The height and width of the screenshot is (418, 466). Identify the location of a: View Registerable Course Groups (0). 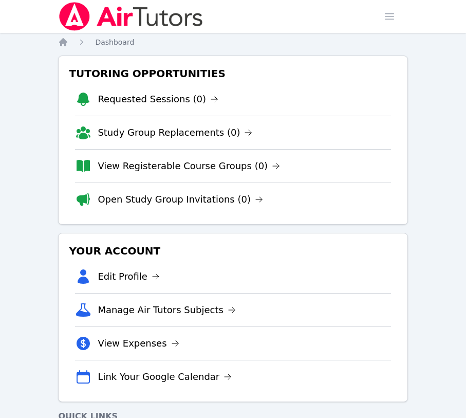
(189, 166).